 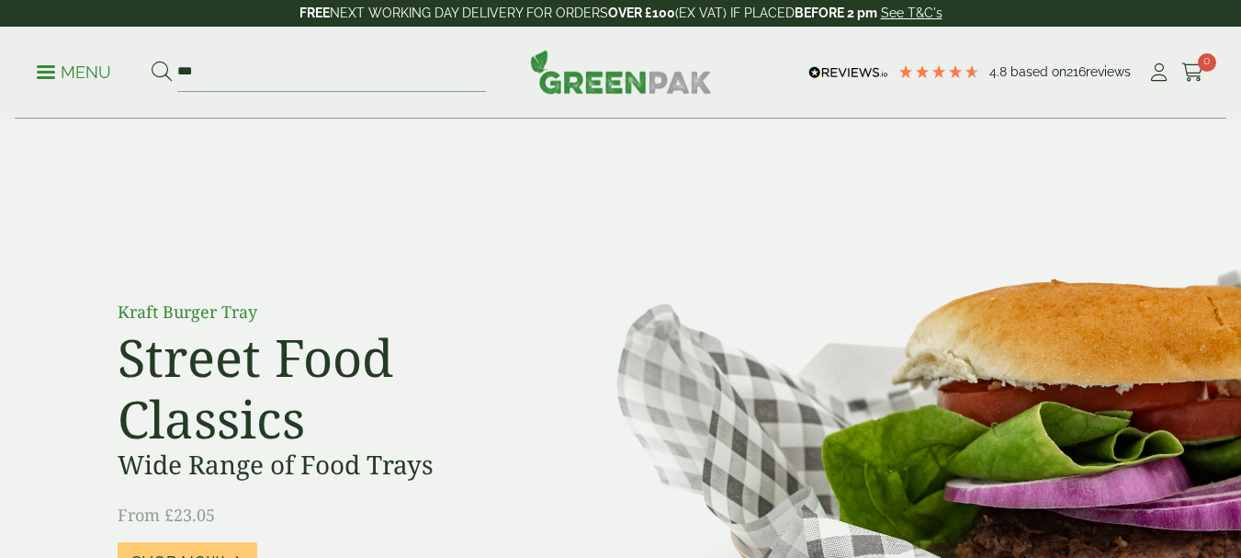 I want to click on h2: Street Food Classics, so click(x=324, y=388).